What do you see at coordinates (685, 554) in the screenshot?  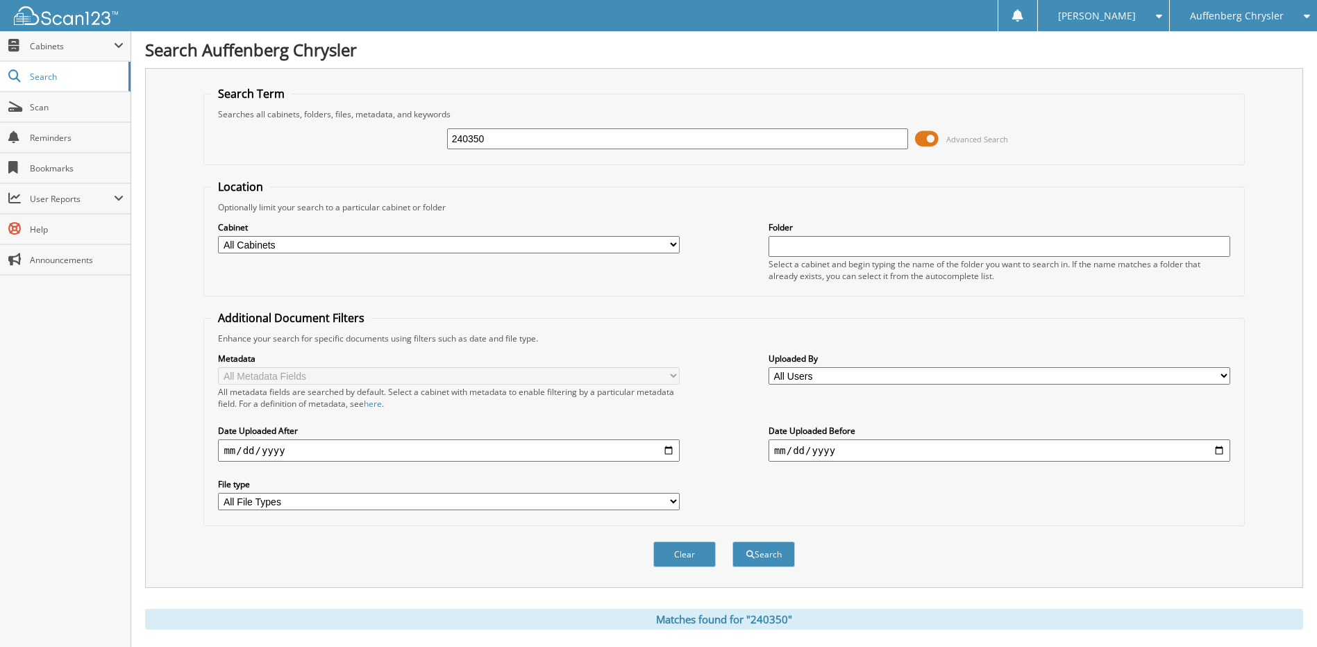 I see `button: Clear` at bounding box center [685, 554].